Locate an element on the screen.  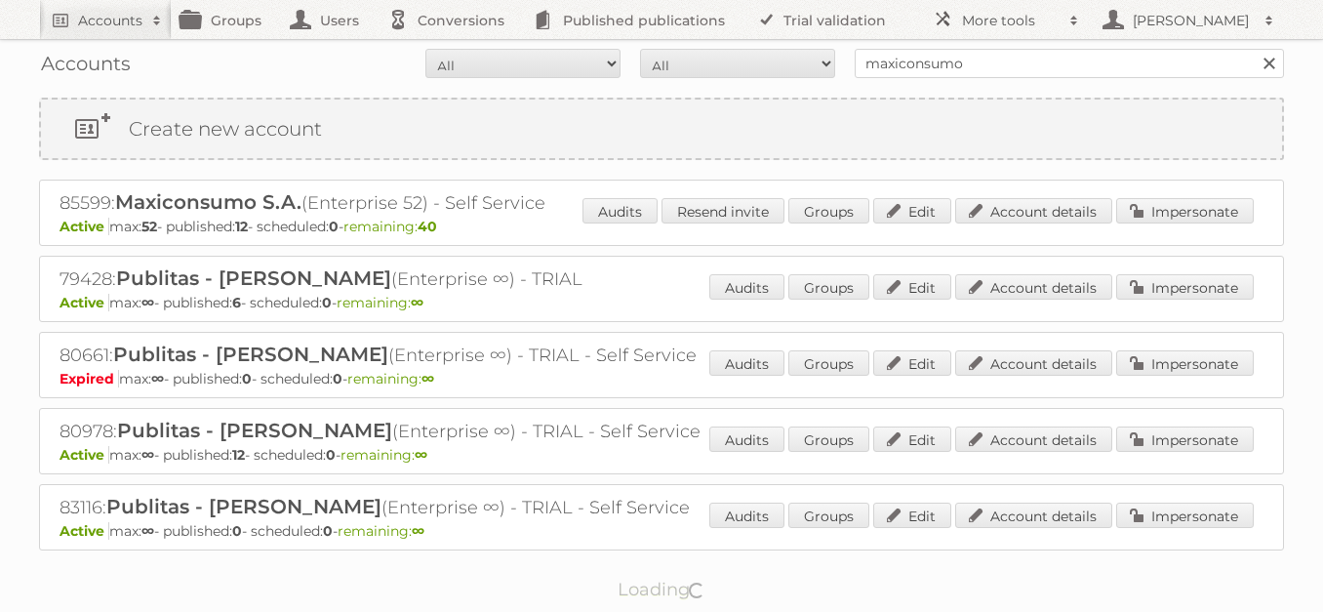
h2: More tools is located at coordinates (1011, 20).